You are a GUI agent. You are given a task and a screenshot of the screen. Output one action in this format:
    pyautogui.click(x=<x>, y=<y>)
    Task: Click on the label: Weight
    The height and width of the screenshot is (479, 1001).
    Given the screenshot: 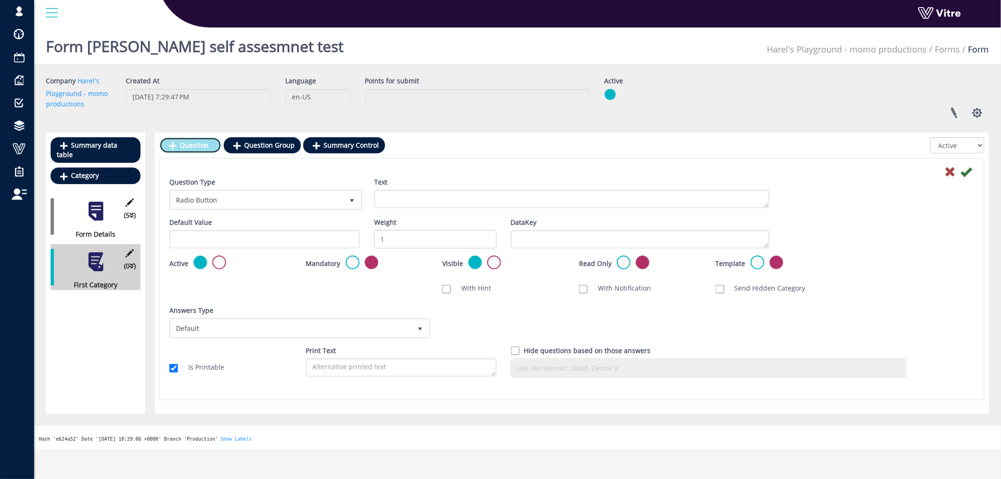 What is the action you would take?
    pyautogui.click(x=385, y=222)
    